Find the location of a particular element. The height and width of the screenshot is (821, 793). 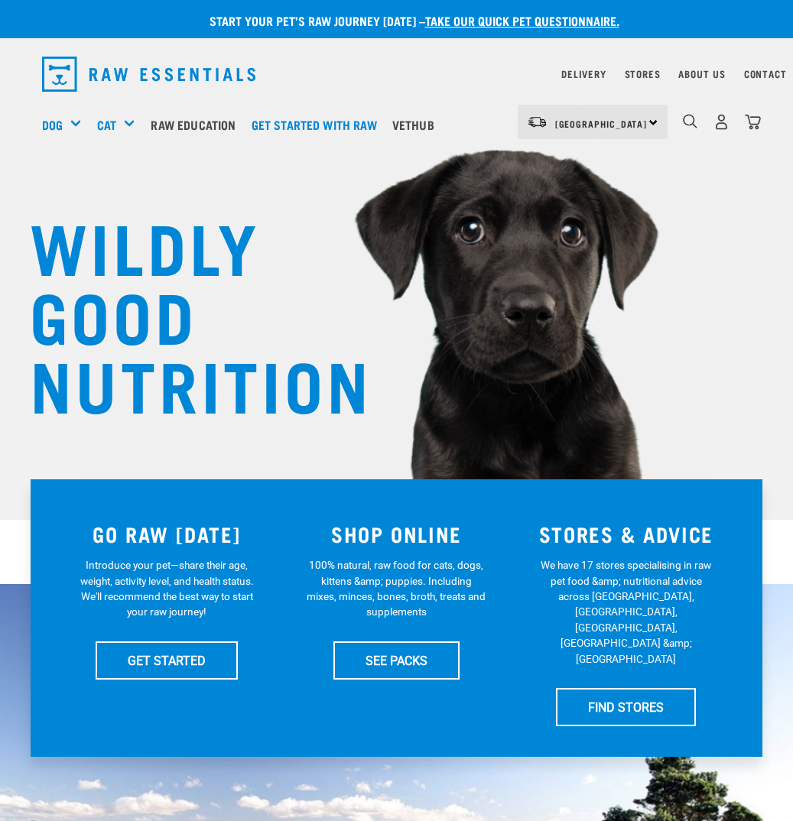

a: Delivery is located at coordinates (584, 73).